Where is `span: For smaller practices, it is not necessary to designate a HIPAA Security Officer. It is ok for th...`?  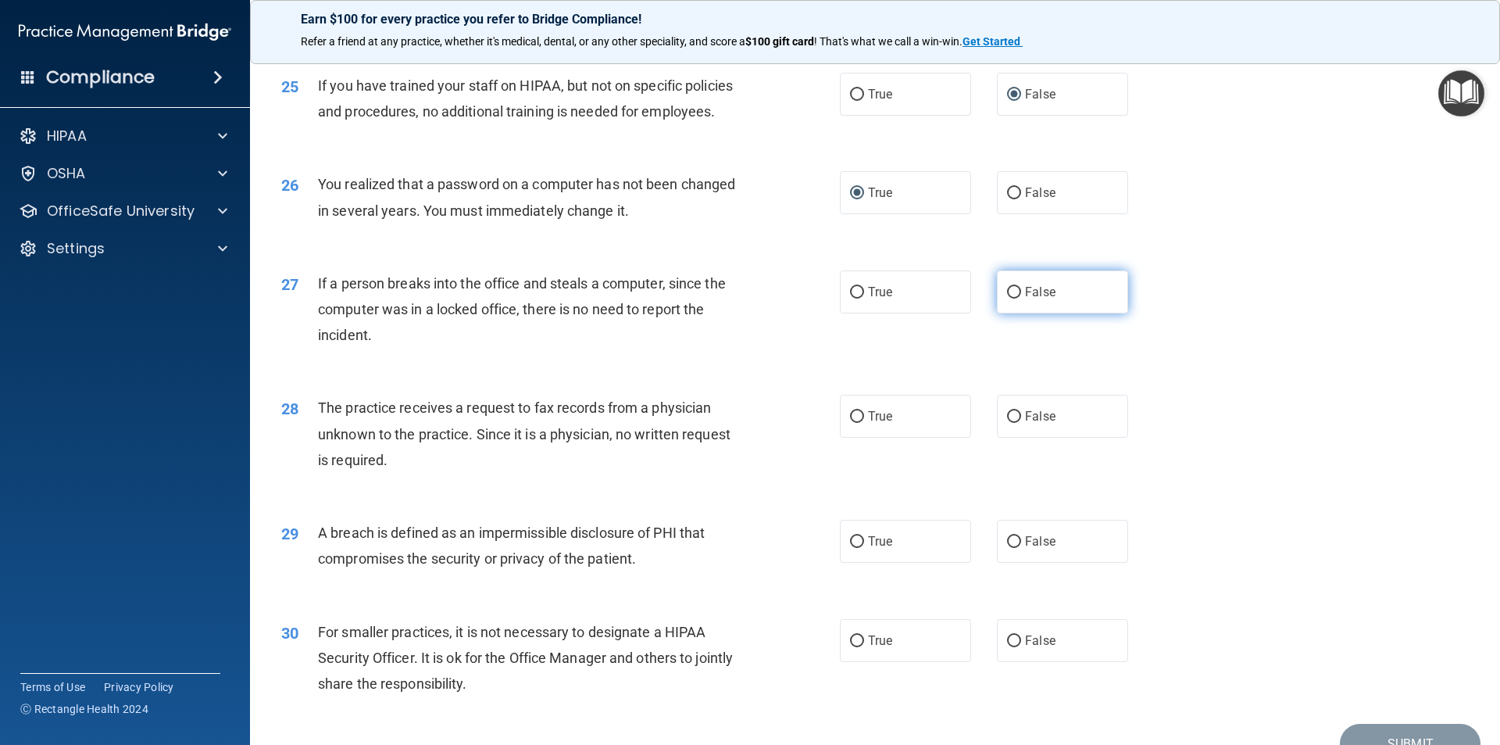 span: For smaller practices, it is not necessary to designate a HIPAA Security Officer. It is ok for th... is located at coordinates (525, 657).